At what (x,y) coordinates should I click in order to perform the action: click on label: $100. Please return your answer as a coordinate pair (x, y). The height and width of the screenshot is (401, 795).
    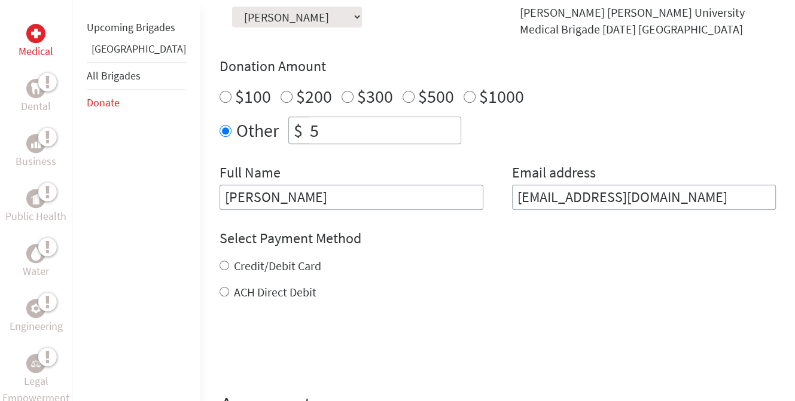
    Looking at the image, I should click on (253, 96).